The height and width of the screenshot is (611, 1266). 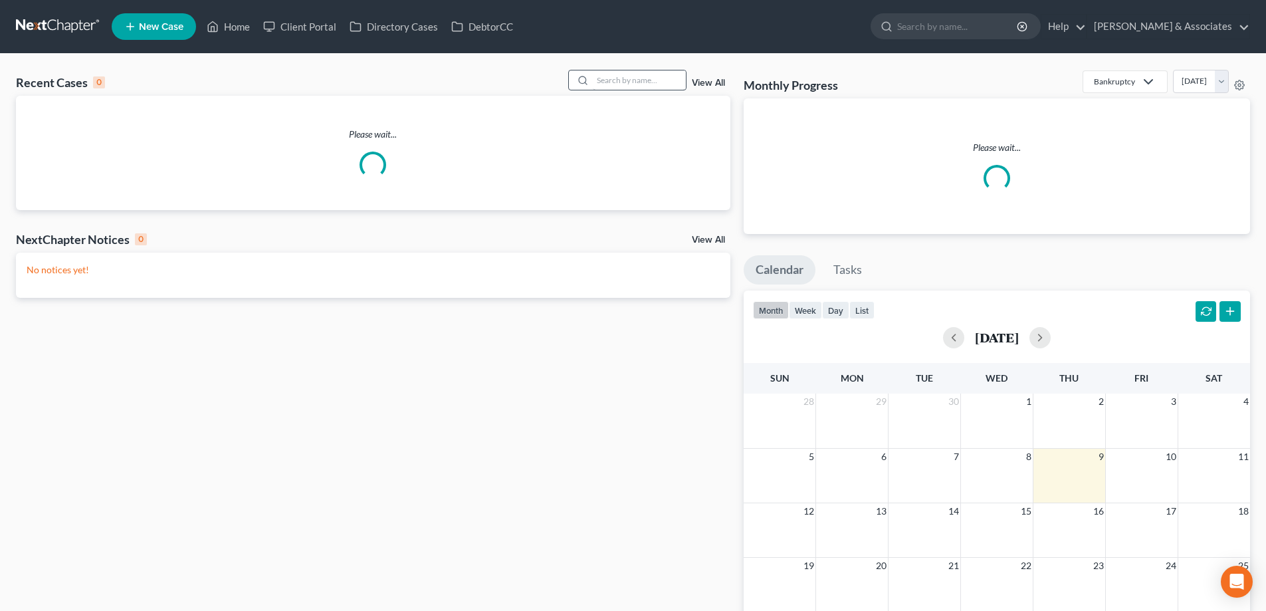 What do you see at coordinates (1099, 511) in the screenshot?
I see `span: 16` at bounding box center [1099, 511].